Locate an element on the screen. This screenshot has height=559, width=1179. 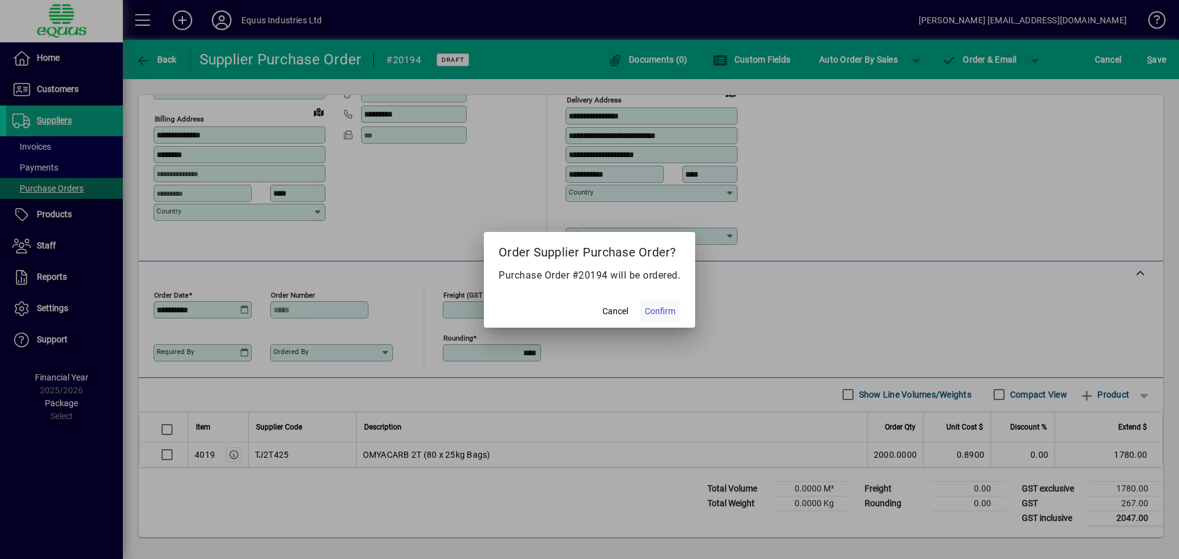
span: Cancel is located at coordinates (615, 311).